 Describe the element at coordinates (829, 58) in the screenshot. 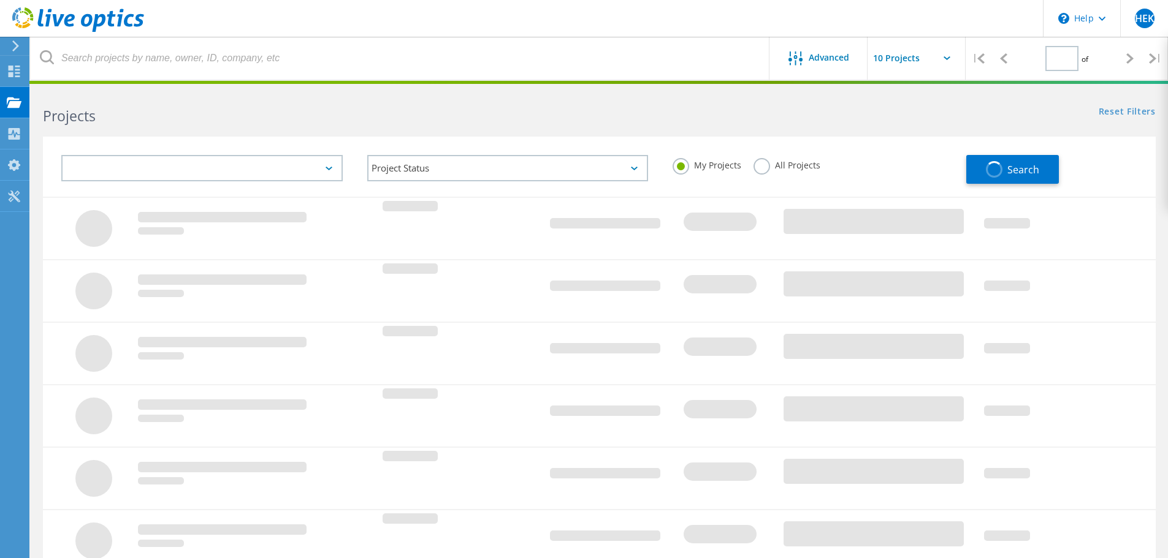

I see `span: Advanced` at that location.